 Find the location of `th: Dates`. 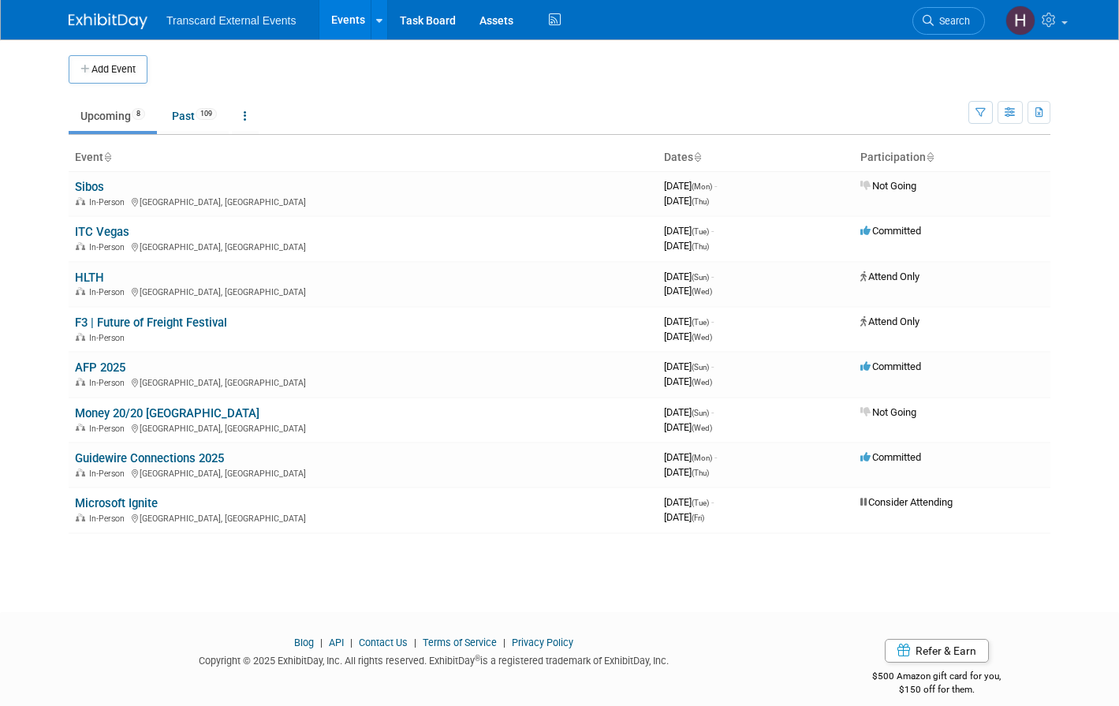

th: Dates is located at coordinates (755, 158).